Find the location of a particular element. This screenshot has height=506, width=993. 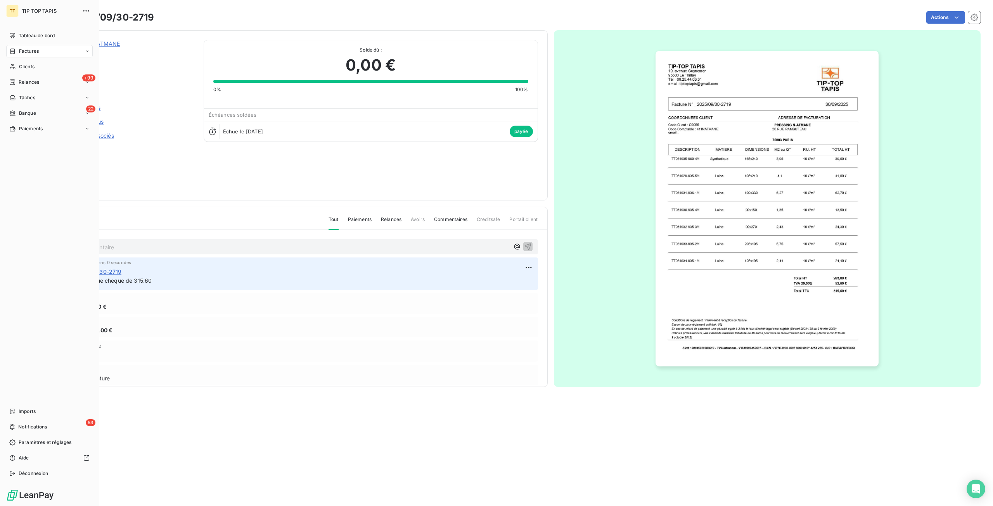

div: TT is located at coordinates (12, 11).